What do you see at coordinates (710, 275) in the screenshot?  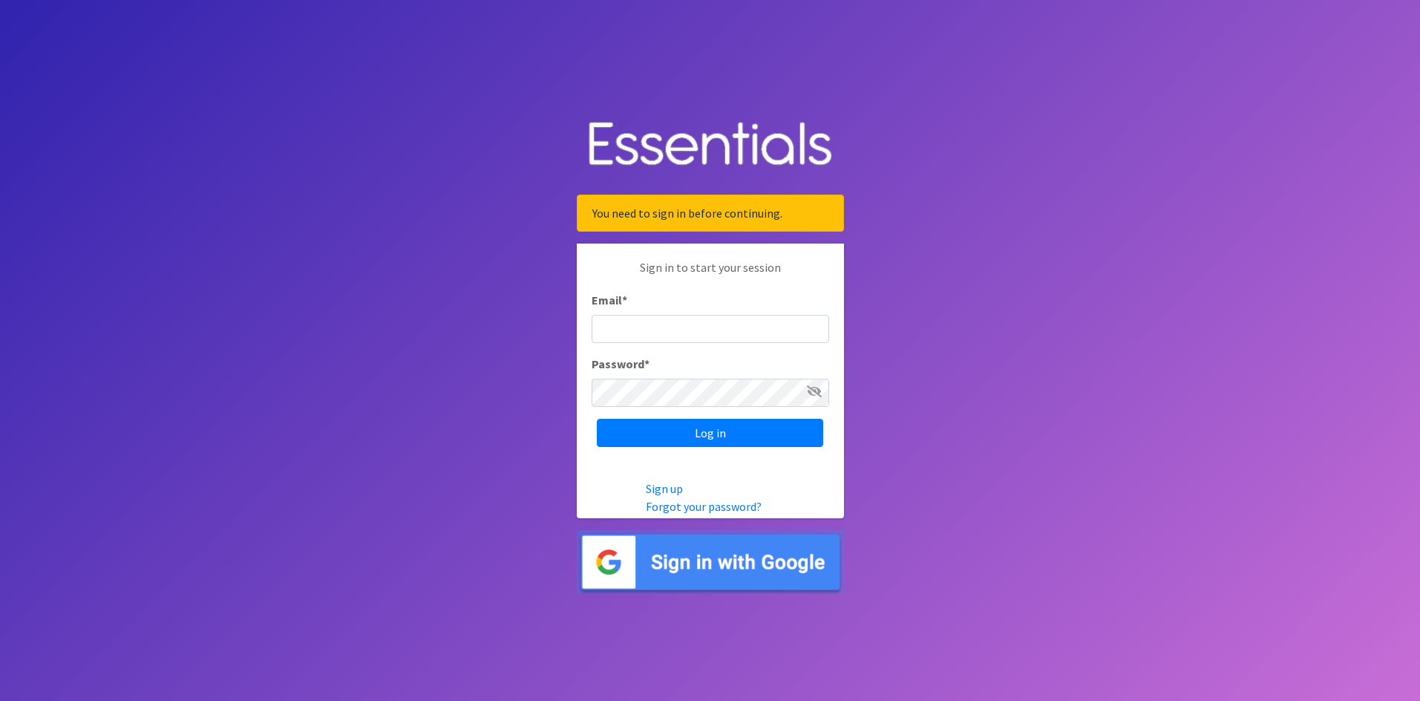 I see `p: Sign in to start your session` at bounding box center [710, 275].